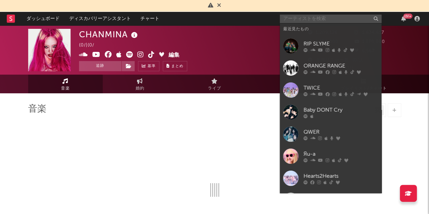 The width and height of the screenshot is (429, 214). What do you see at coordinates (214, 84) in the screenshot?
I see `a: ライブ` at bounding box center [214, 84].